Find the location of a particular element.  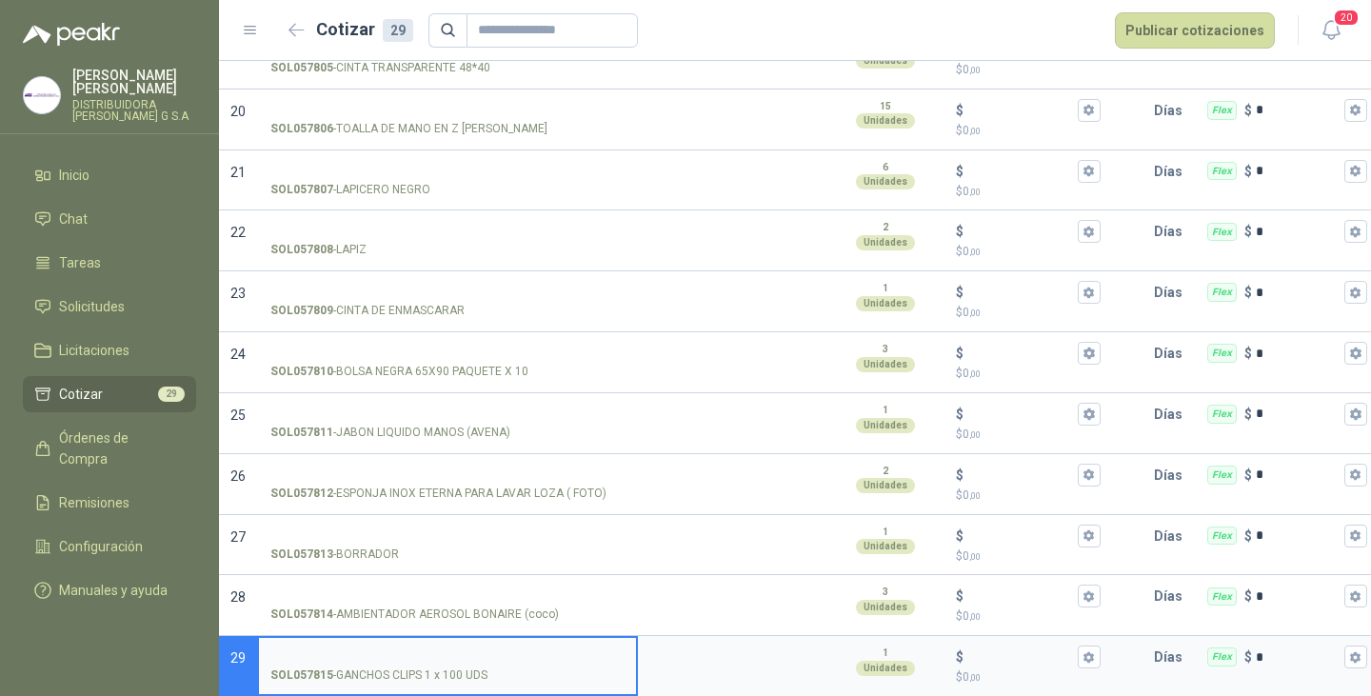

img: Logo peakr is located at coordinates (71, 34).